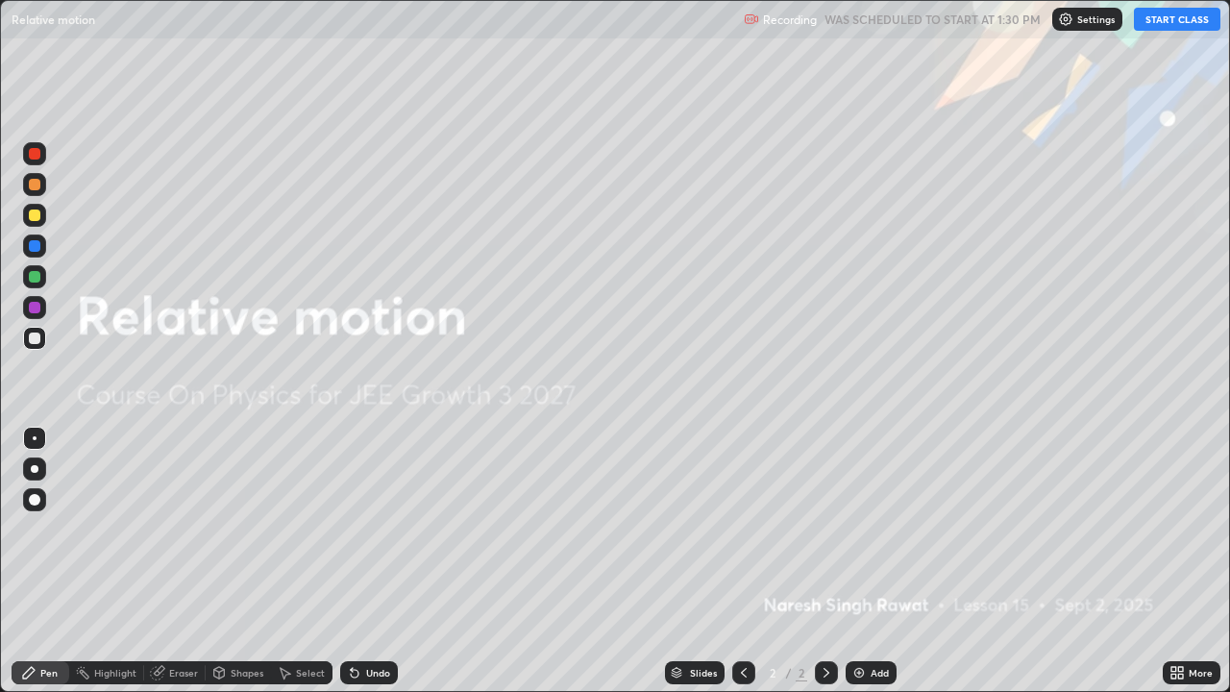  Describe the element at coordinates (880, 673) in the screenshot. I see `div: Add` at that location.